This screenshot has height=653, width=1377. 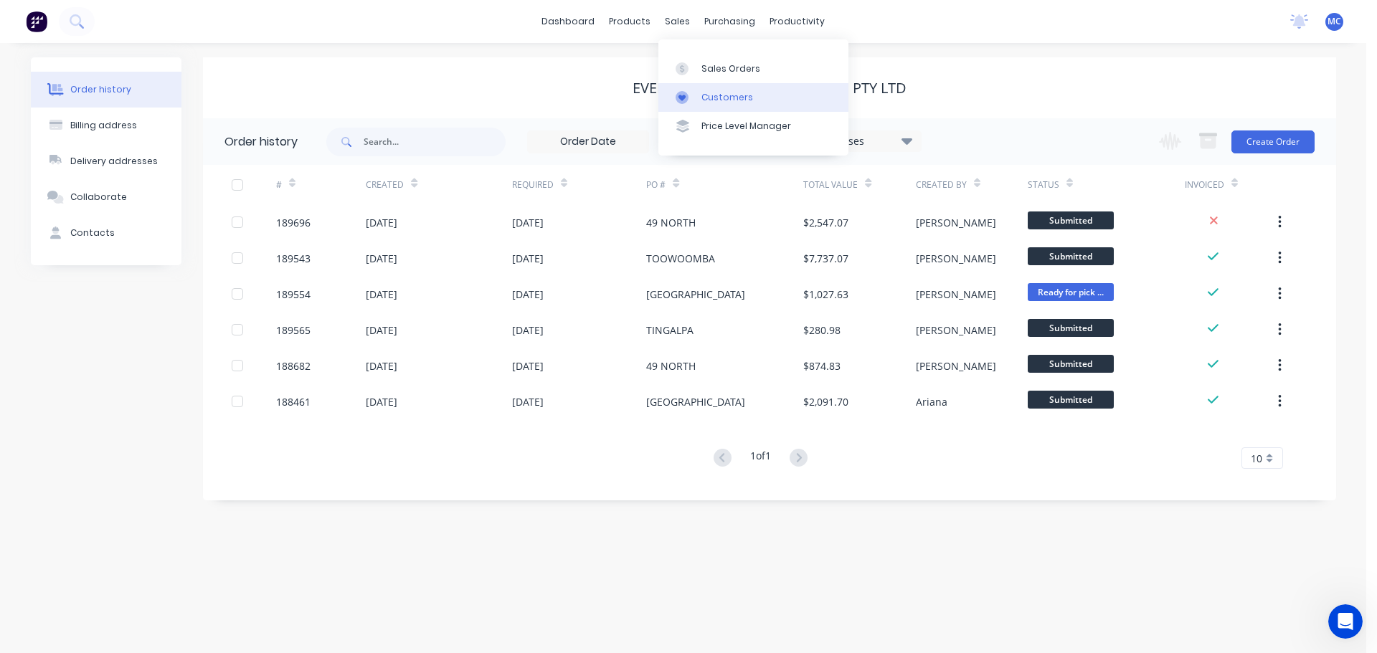 I want to click on button: Contacts, so click(x=106, y=233).